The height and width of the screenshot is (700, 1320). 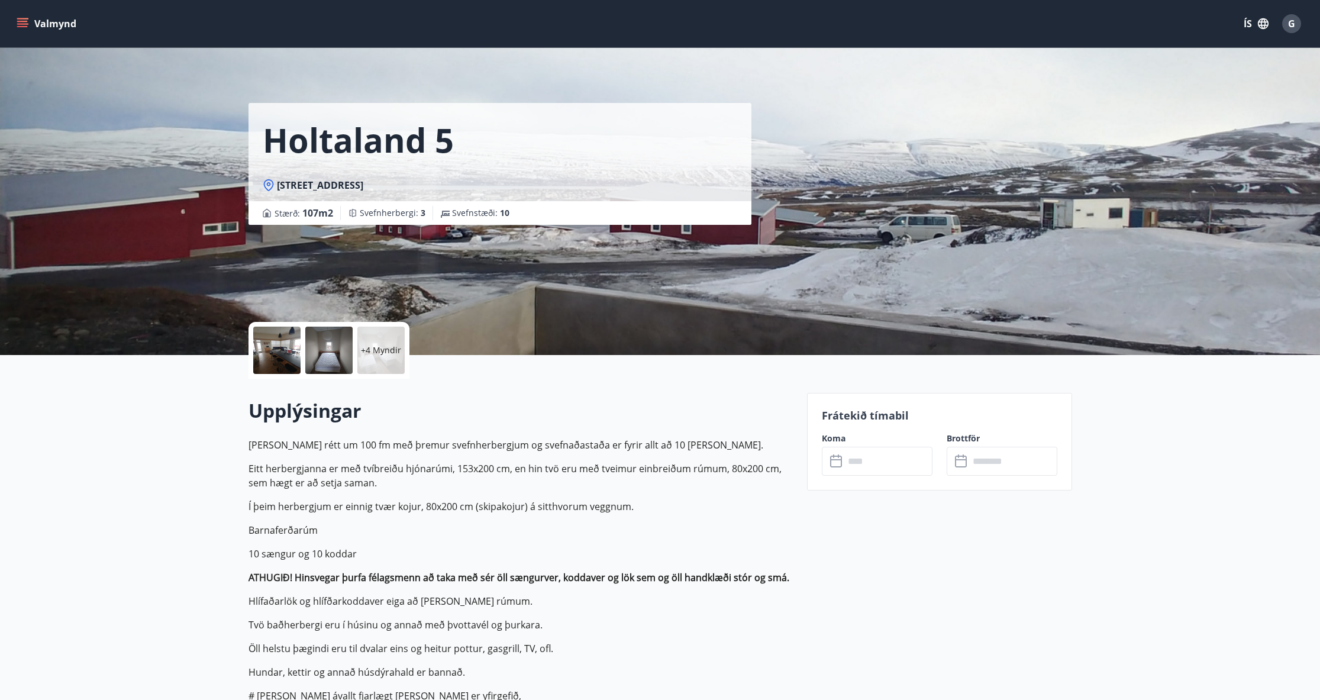 What do you see at coordinates (1291, 24) in the screenshot?
I see `span: G` at bounding box center [1291, 24].